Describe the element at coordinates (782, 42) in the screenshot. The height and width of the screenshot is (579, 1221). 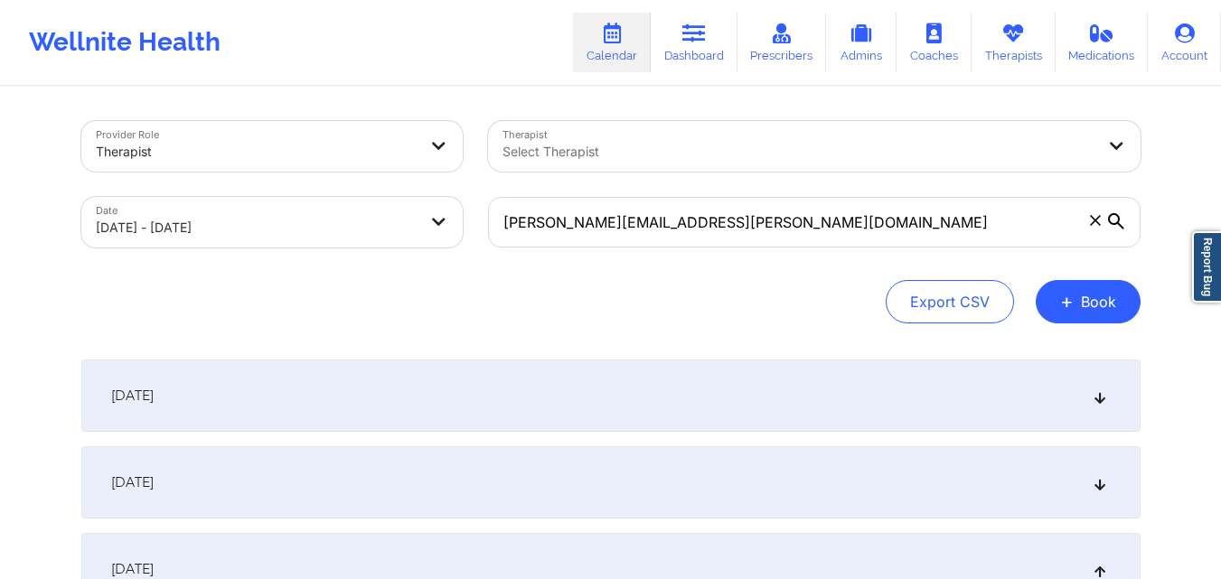
I see `a: Prescribers` at that location.